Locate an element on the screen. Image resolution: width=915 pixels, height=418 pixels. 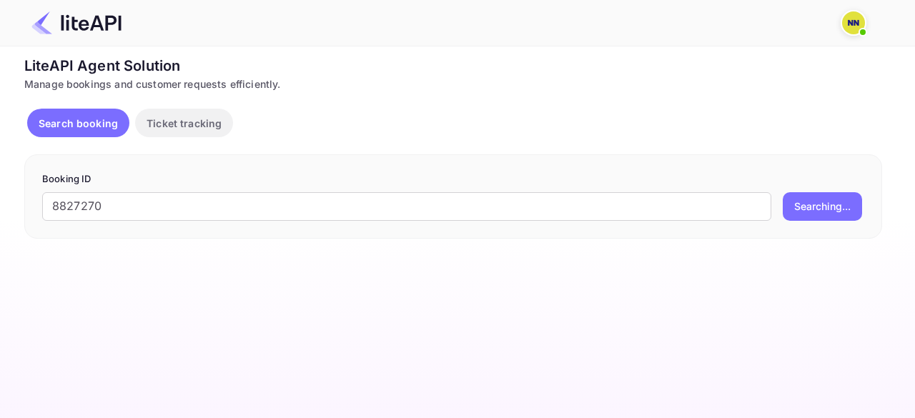
img: LiteAPI Logo is located at coordinates (77, 23).